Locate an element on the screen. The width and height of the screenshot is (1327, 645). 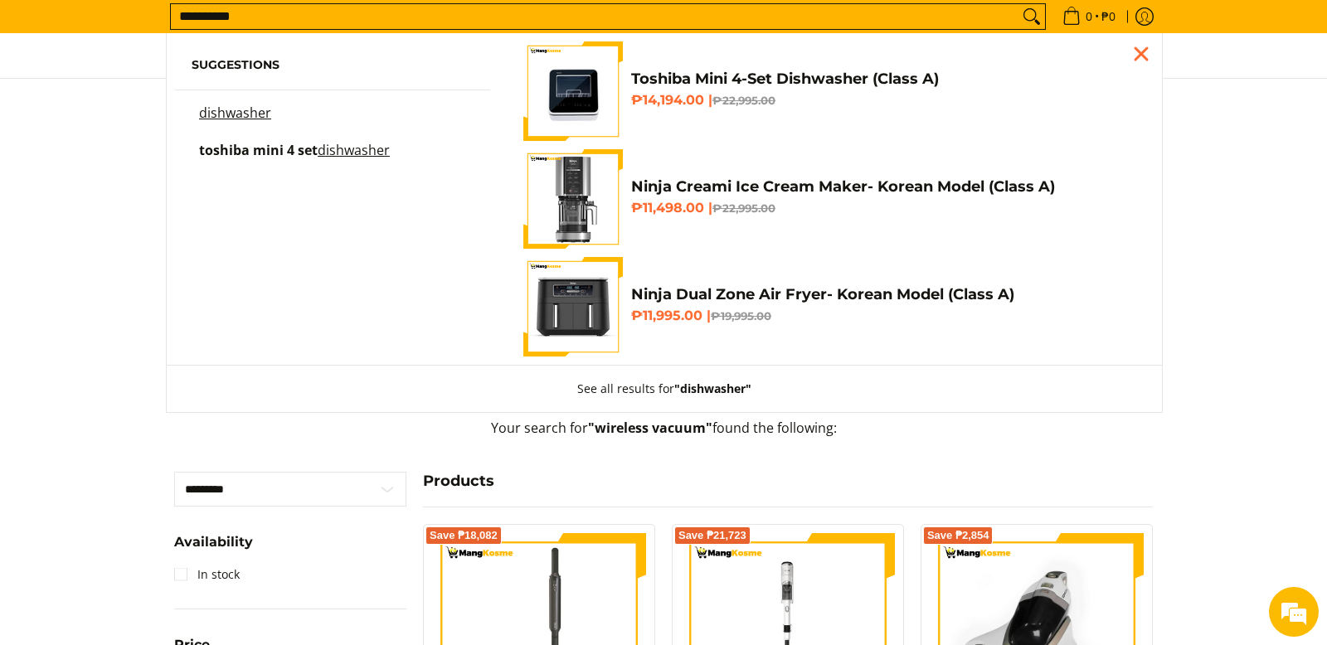
strong: "dishwasher" is located at coordinates (712, 388).